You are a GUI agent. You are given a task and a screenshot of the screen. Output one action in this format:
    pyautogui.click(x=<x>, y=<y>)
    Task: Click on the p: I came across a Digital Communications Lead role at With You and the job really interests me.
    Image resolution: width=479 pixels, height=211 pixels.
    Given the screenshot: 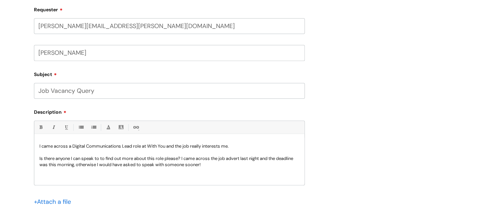 What is the action you would take?
    pyautogui.click(x=169, y=146)
    